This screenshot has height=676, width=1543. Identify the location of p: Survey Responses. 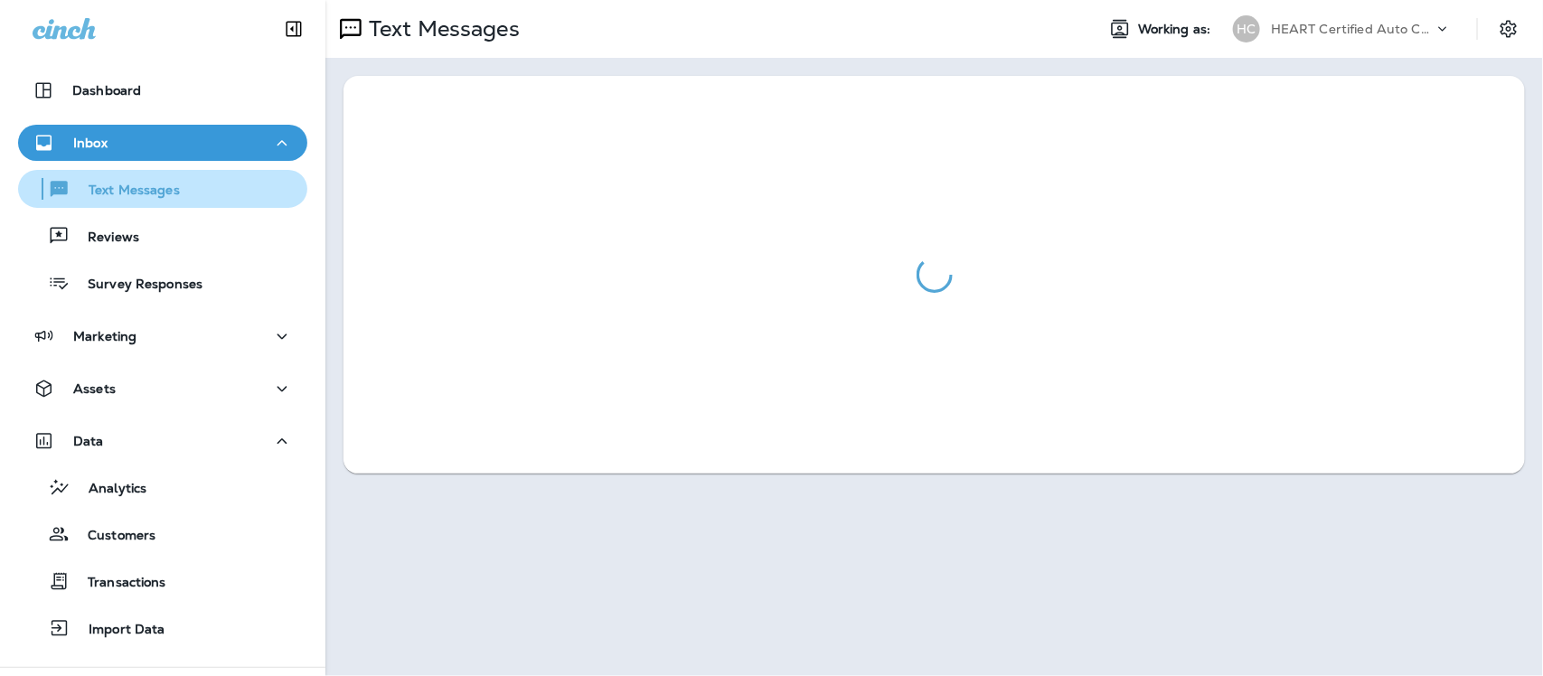
(136, 285).